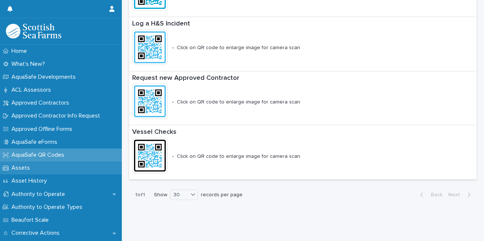 The width and height of the screenshot is (484, 241). Describe the element at coordinates (269, 78) in the screenshot. I see `p: Request new Approved Contractor` at that location.